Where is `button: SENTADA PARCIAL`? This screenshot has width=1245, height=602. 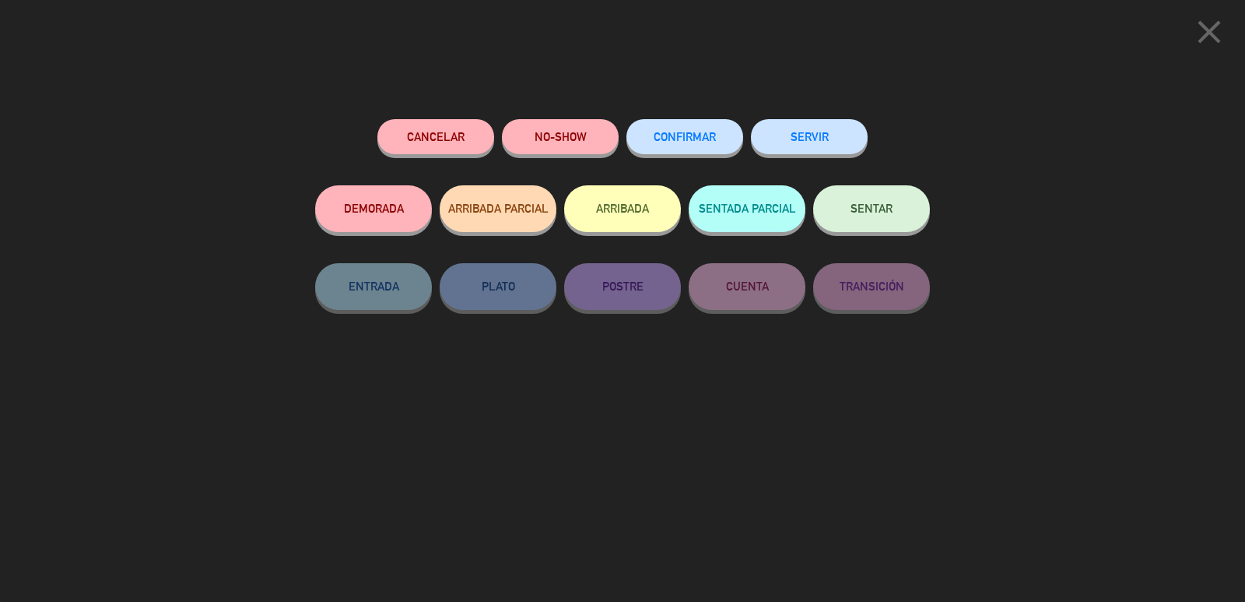 button: SENTADA PARCIAL is located at coordinates (747, 209).